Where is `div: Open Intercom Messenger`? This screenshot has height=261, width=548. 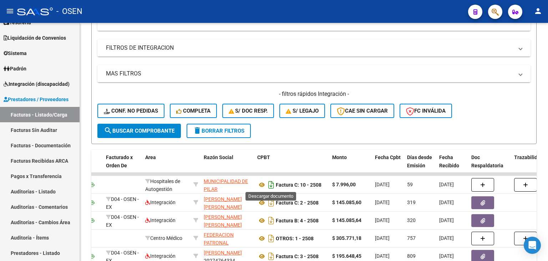
div: Open Intercom Messenger is located at coordinates (532, 245).